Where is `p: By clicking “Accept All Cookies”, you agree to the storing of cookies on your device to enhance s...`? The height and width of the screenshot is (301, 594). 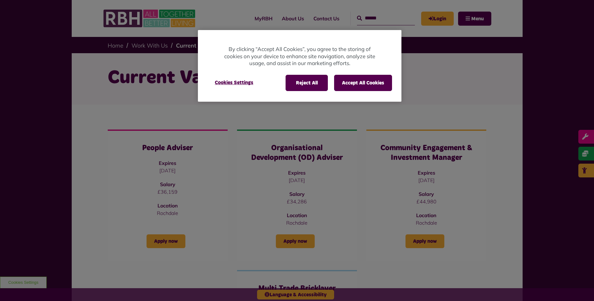
p: By clicking “Accept All Cookies”, you agree to the storing of cookies on your device to enhance s... is located at coordinates (300, 56).